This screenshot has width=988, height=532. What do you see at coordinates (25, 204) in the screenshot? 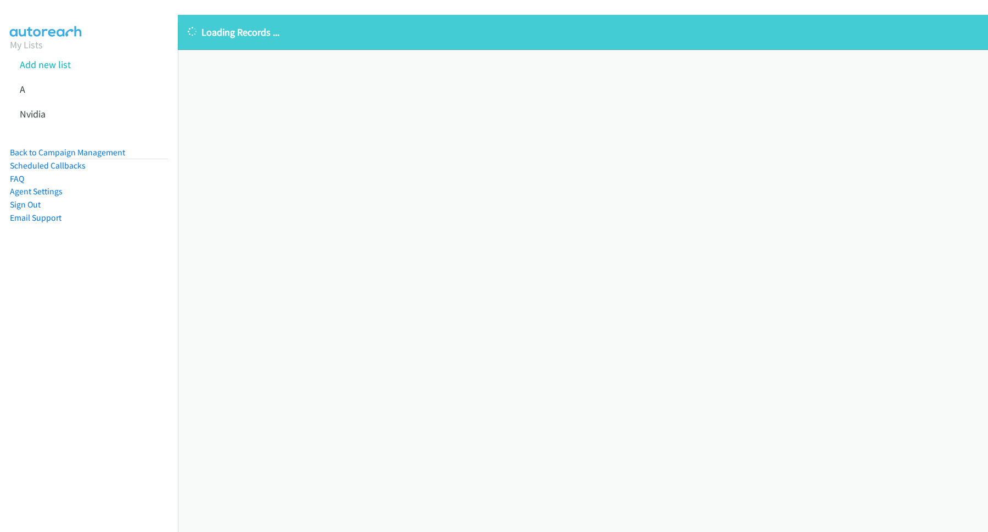
I see `a: Sign Out` at bounding box center [25, 204].